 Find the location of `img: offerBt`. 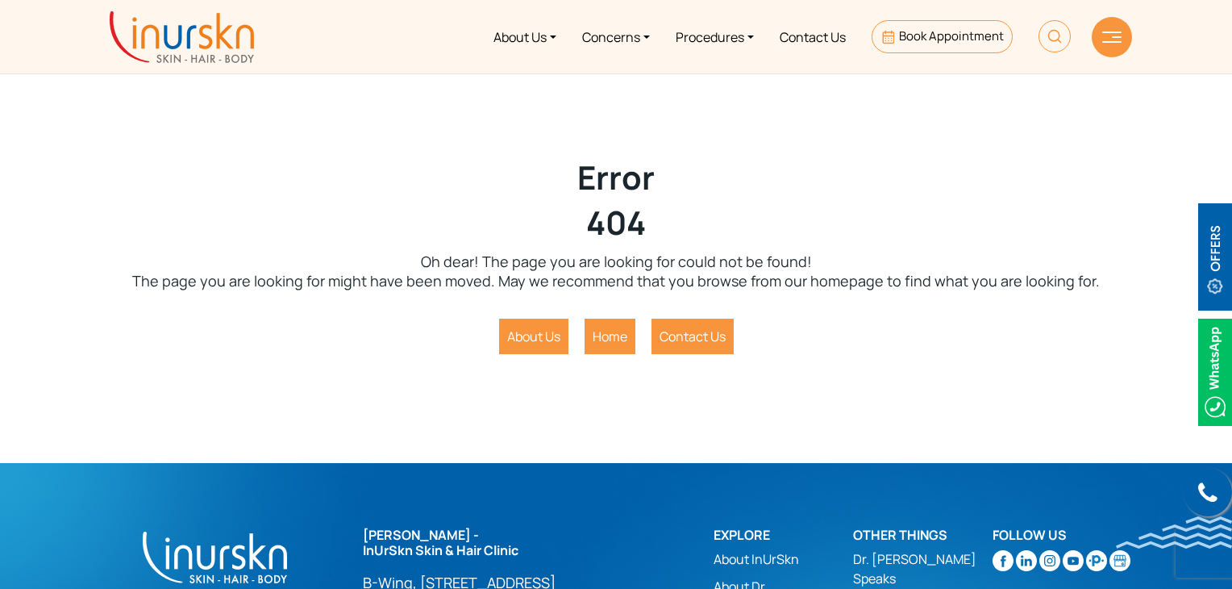

img: offerBt is located at coordinates (1215, 256).